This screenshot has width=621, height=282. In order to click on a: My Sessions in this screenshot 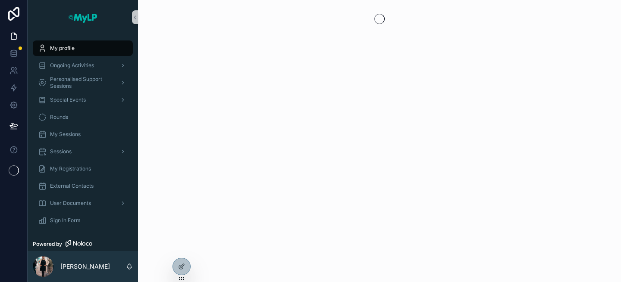, I will do `click(83, 135)`.